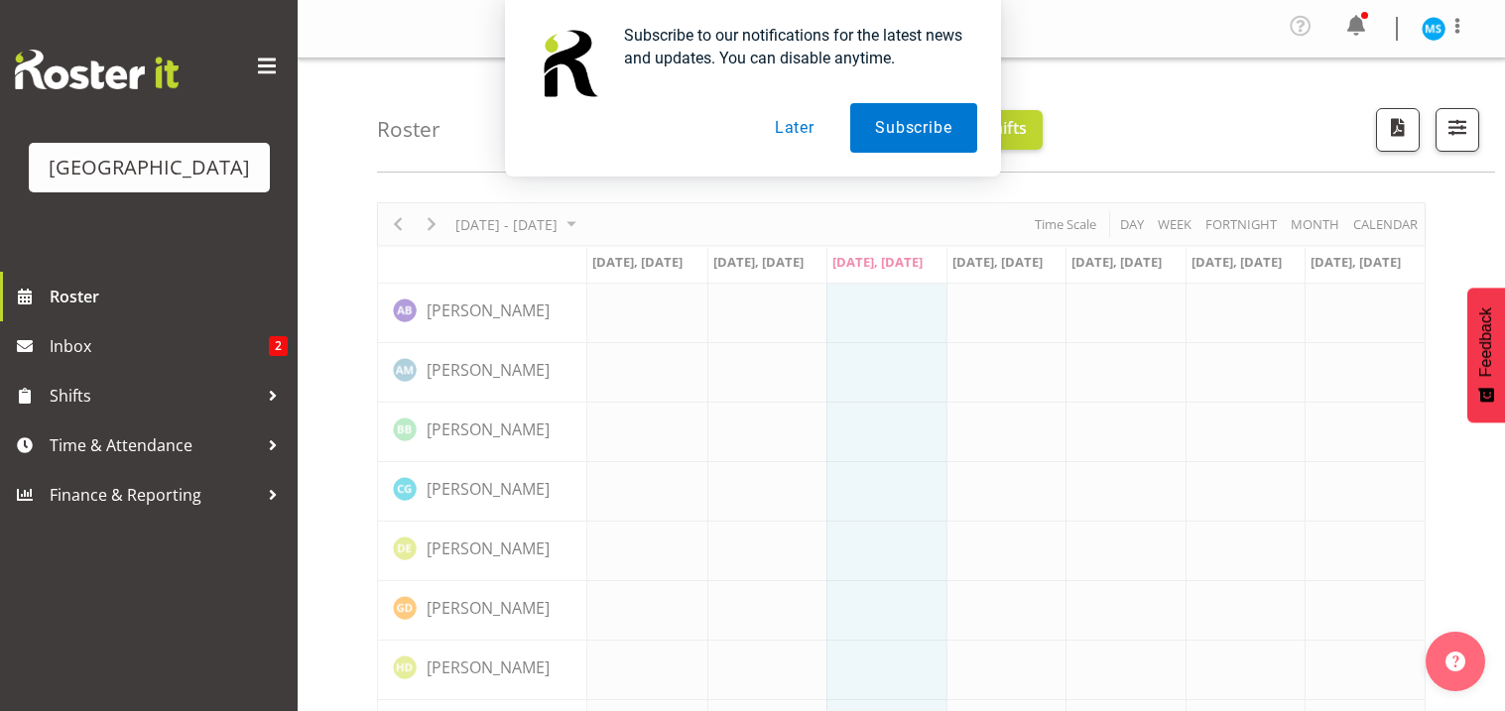 The height and width of the screenshot is (711, 1505). Describe the element at coordinates (795, 128) in the screenshot. I see `button: Later` at that location.